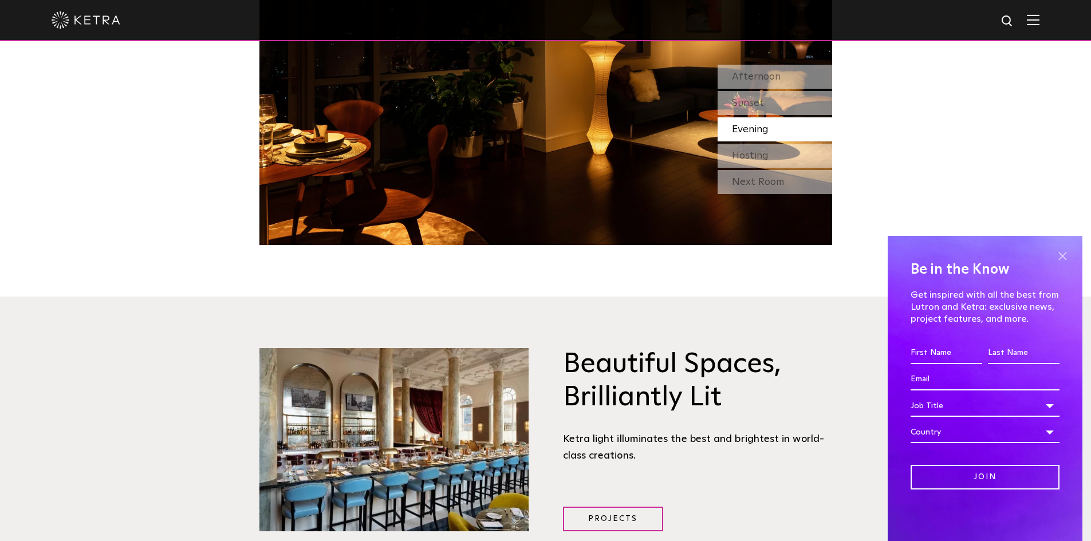  I want to click on img: ketra-logo-2019-white, so click(86, 20).